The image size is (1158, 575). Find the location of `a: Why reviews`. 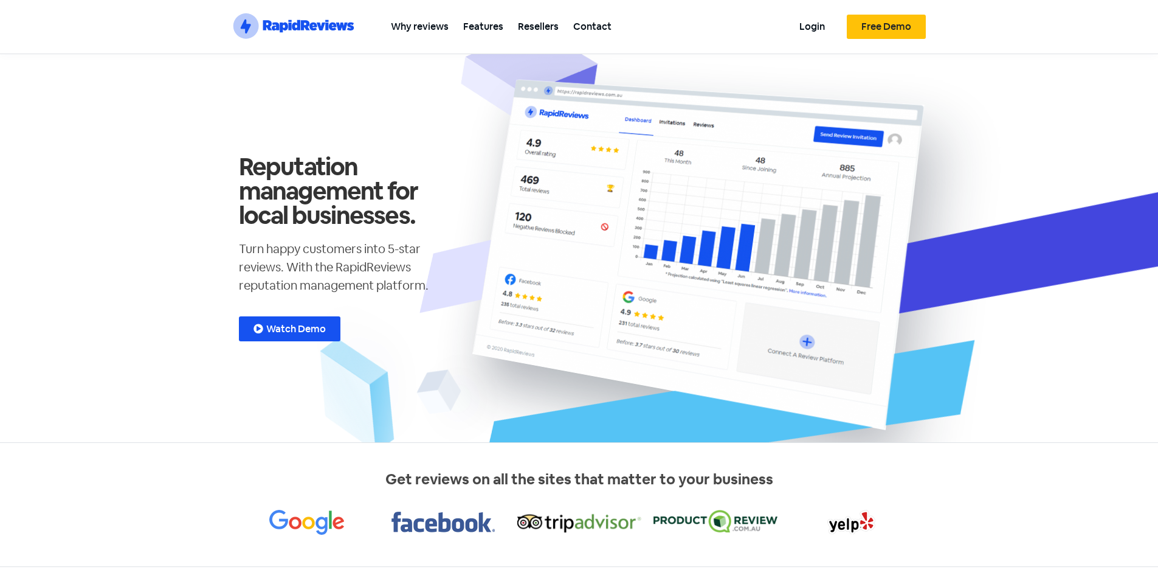

a: Why reviews is located at coordinates (420, 26).